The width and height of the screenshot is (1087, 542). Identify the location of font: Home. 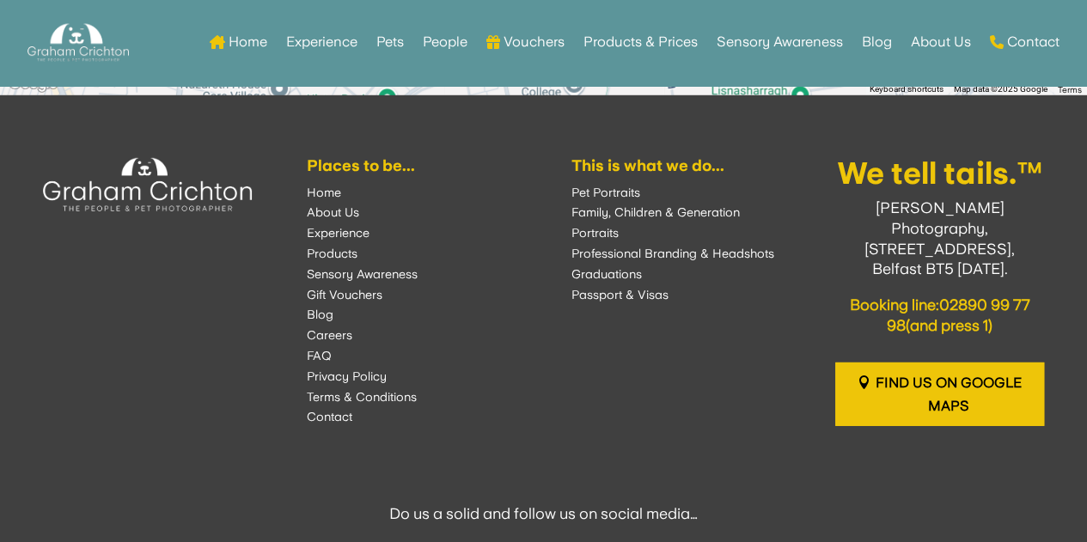
(324, 193).